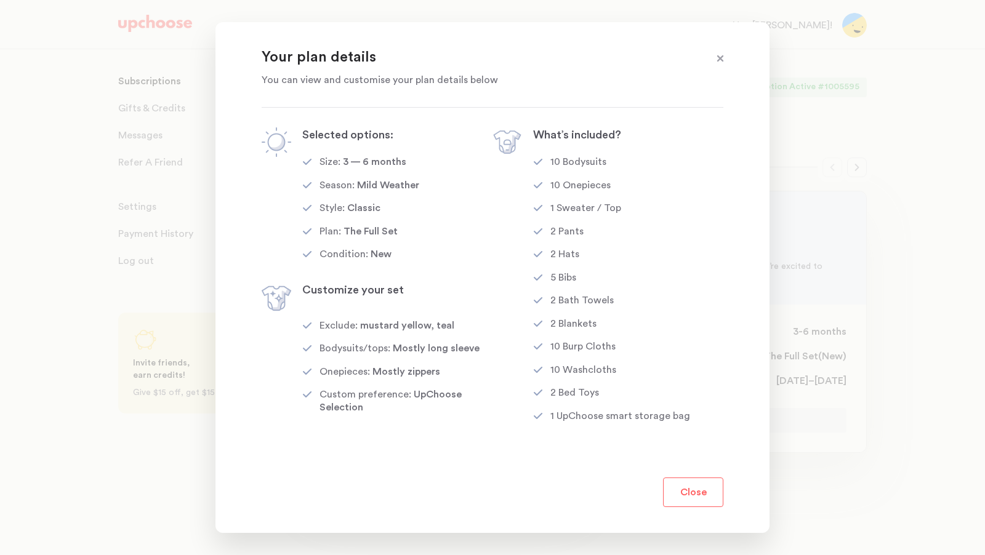 This screenshot has width=985, height=555. I want to click on div: 2 Blankets, so click(573, 325).